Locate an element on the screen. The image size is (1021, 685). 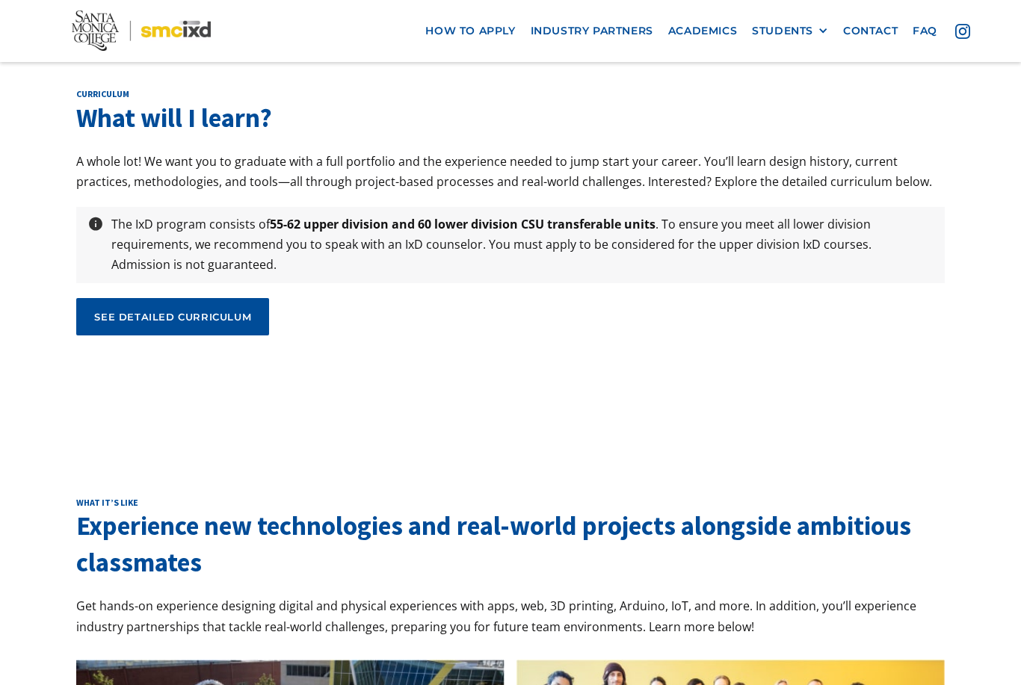
a: Academics is located at coordinates (703, 31).